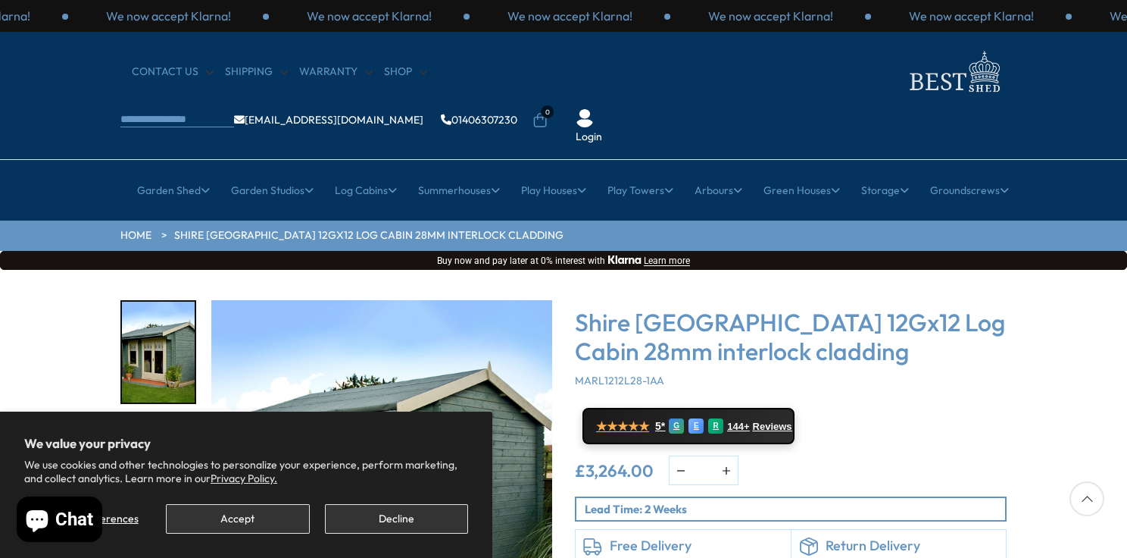 This screenshot has width=1127, height=558. I want to click on h6: Free Delivery, so click(696, 545).